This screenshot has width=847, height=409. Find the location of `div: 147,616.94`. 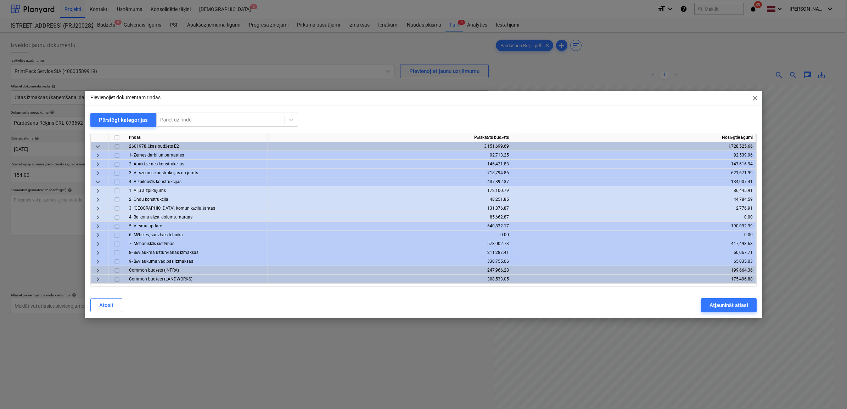

div: 147,616.94 is located at coordinates (633, 164).